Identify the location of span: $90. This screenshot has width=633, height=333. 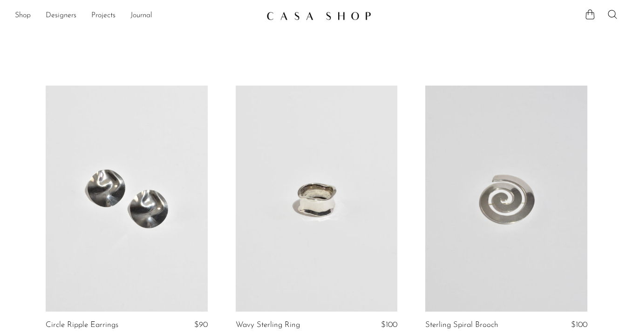
(201, 325).